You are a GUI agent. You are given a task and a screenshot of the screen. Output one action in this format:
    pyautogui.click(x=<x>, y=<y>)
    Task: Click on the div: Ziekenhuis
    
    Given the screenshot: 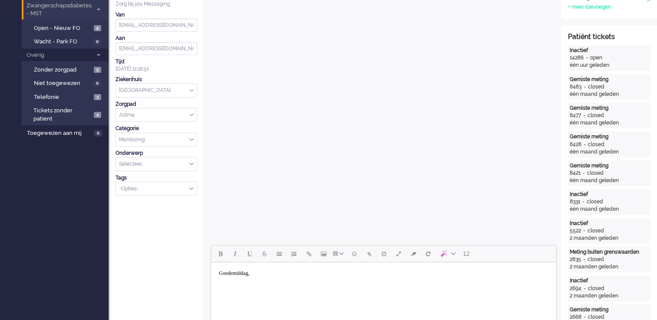 What is the action you would take?
    pyautogui.click(x=156, y=79)
    